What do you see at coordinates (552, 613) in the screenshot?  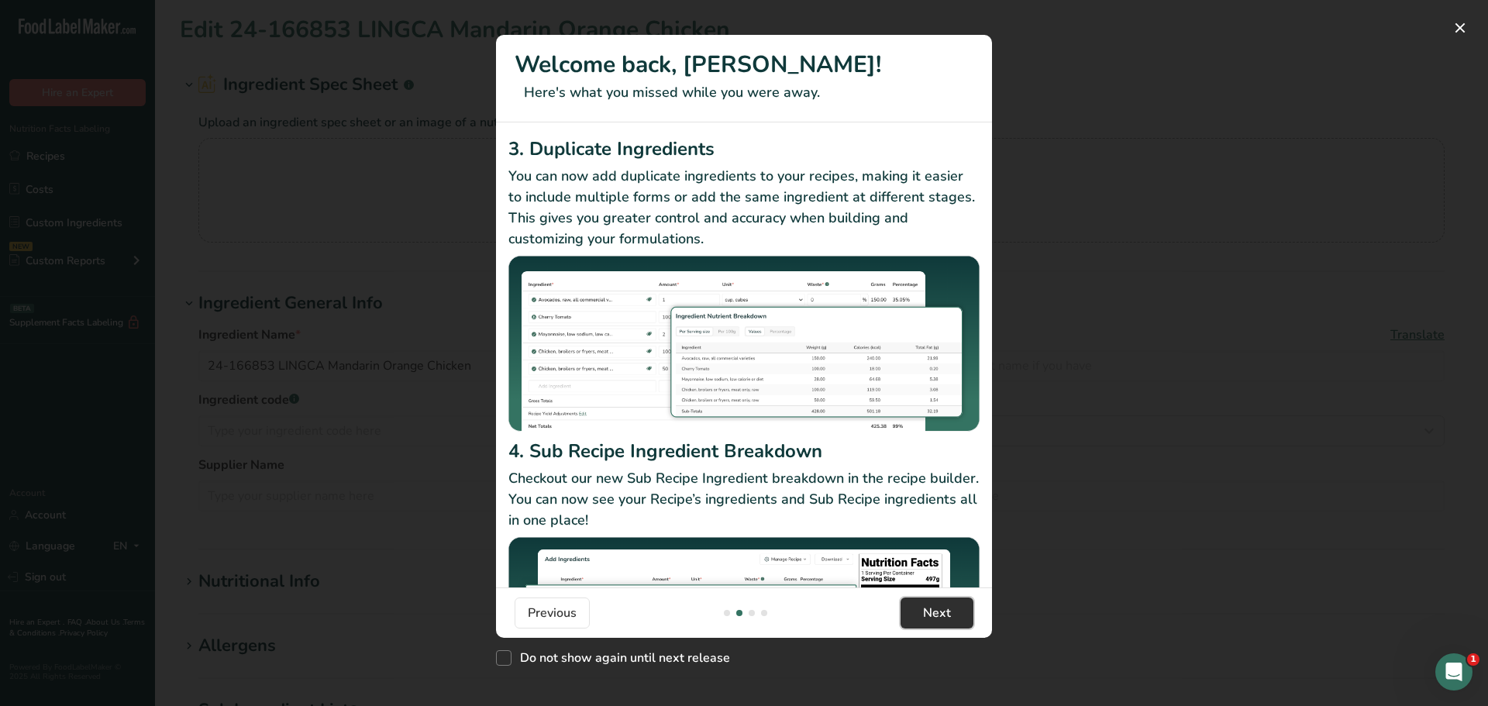 I see `button: Previous` at bounding box center [552, 613].